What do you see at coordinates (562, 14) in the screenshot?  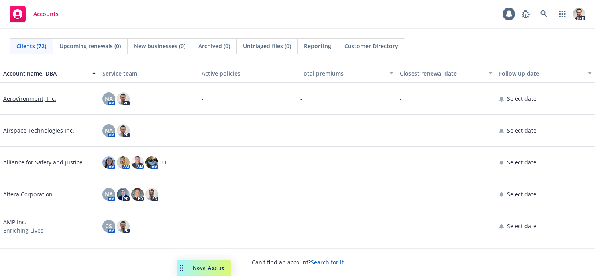 I see `a: Switch app` at bounding box center [562, 14].